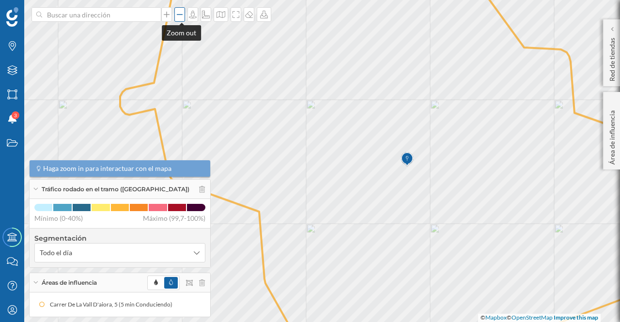 The width and height of the screenshot is (620, 322). What do you see at coordinates (613, 136) in the screenshot?
I see `p: Área de influencia` at bounding box center [613, 136].